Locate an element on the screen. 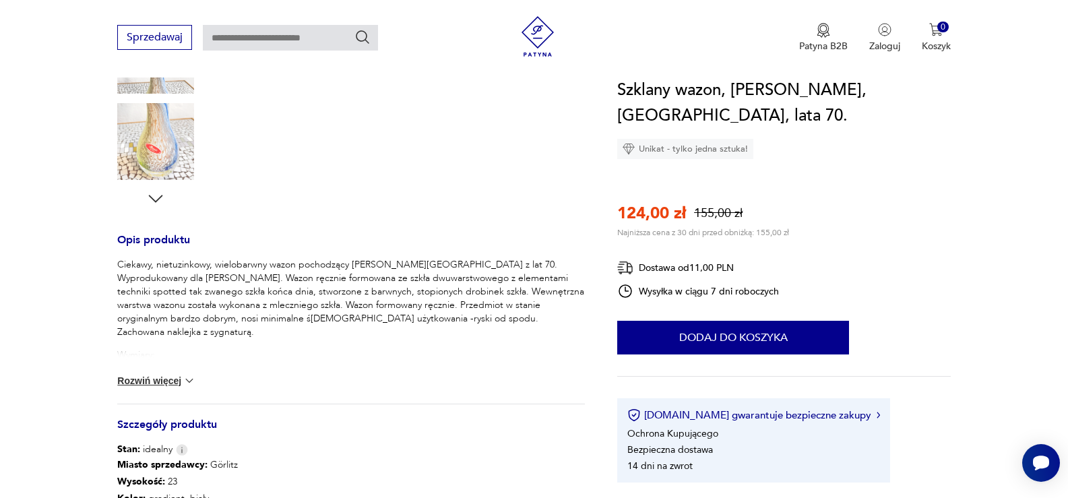 Image resolution: width=1068 pixels, height=498 pixels. img: Info icon is located at coordinates (182, 449).